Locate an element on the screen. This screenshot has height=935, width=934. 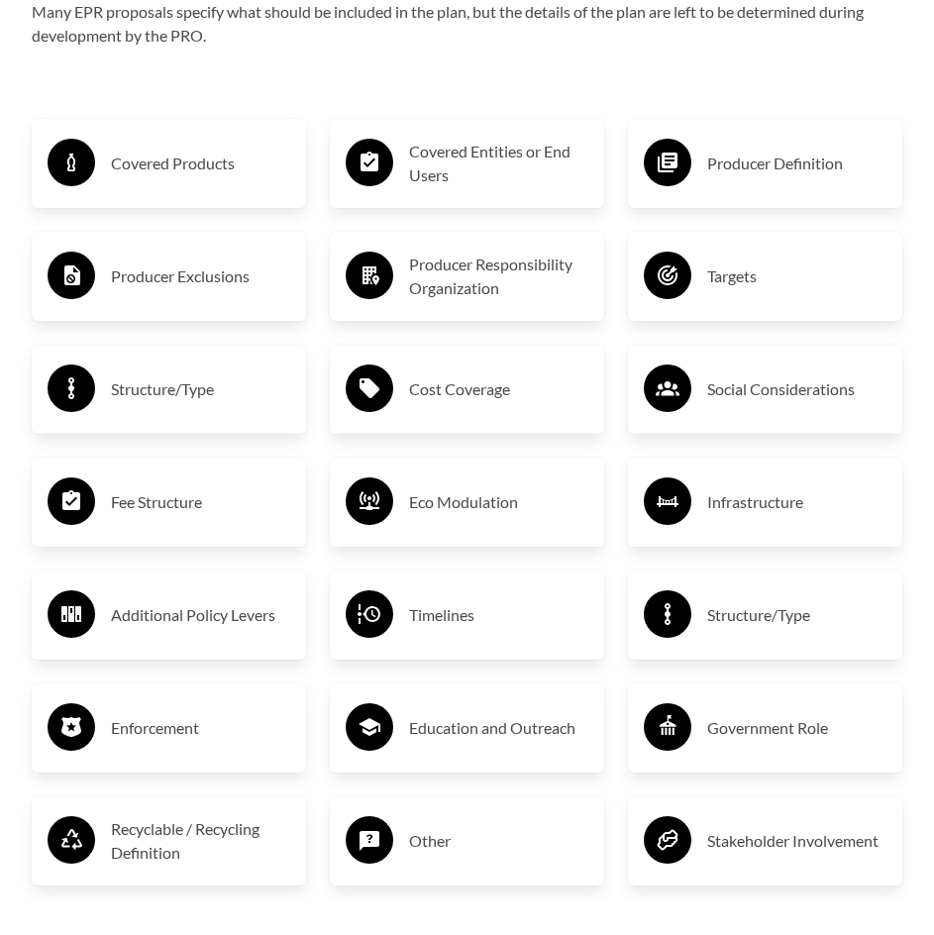
h3: Government Role is located at coordinates (797, 728).